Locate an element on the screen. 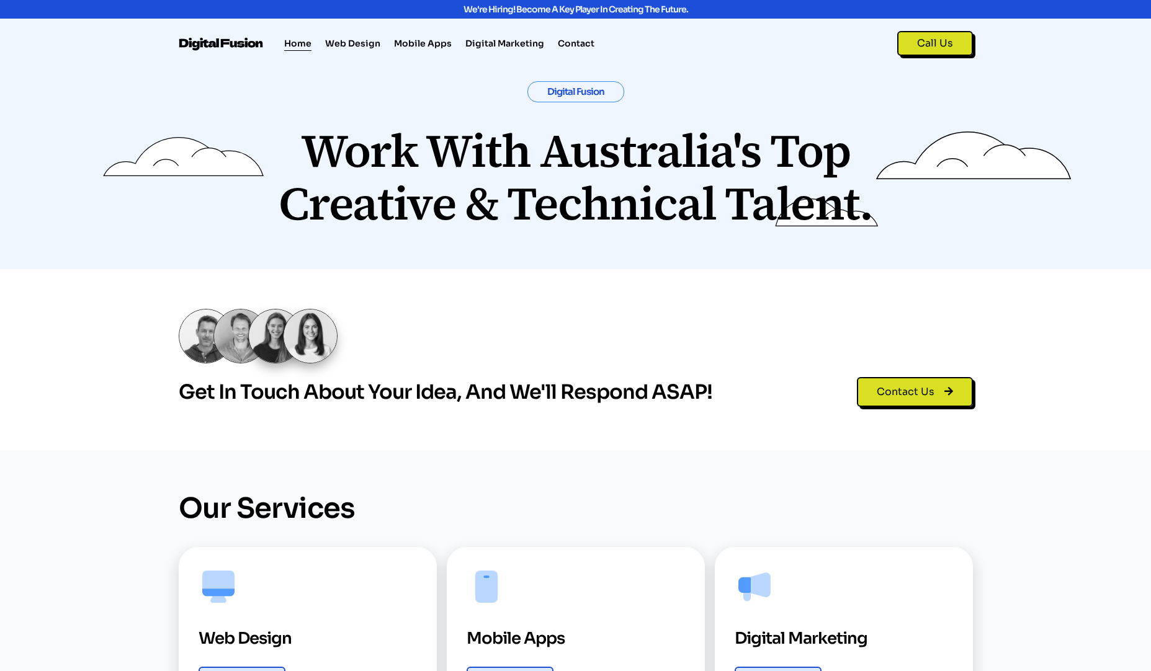 This screenshot has width=1151, height=671. span: Call Us is located at coordinates (935, 43).